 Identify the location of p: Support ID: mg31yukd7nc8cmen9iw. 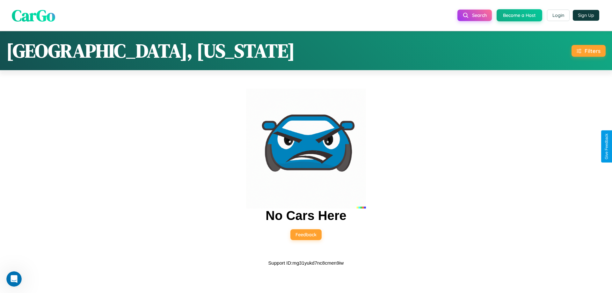
(306, 263).